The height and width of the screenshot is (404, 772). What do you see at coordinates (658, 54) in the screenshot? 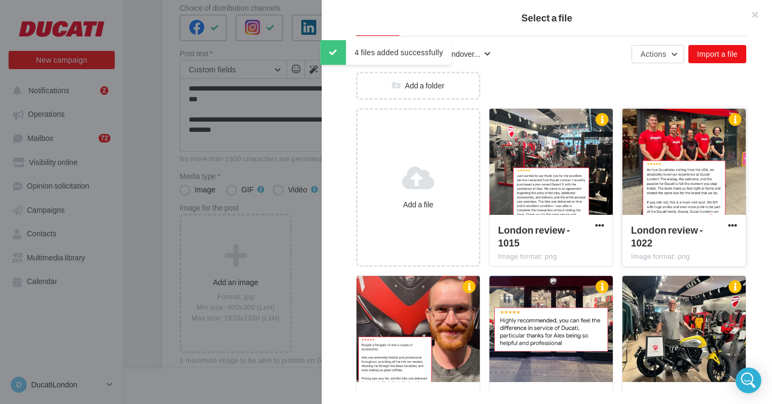
I see `button: Actions` at bounding box center [658, 54].